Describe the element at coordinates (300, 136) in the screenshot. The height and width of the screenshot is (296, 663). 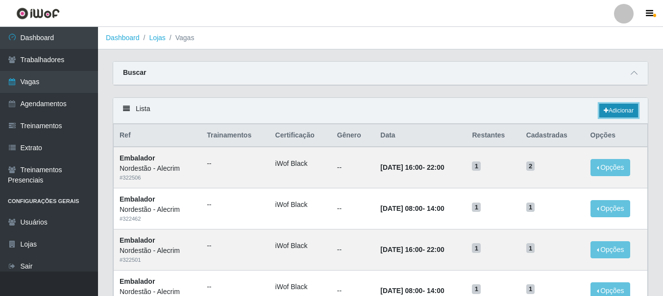
I see `th: Certificação` at that location.